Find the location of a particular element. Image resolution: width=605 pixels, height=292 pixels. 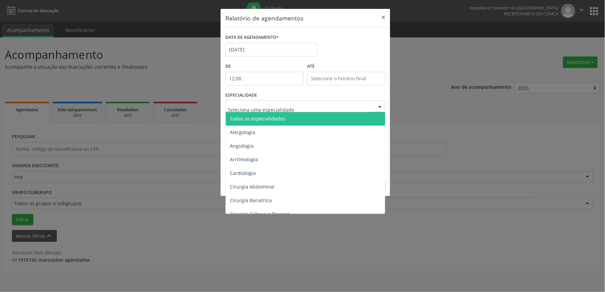

input: Seleciona uma especialidade is located at coordinates (299, 110).